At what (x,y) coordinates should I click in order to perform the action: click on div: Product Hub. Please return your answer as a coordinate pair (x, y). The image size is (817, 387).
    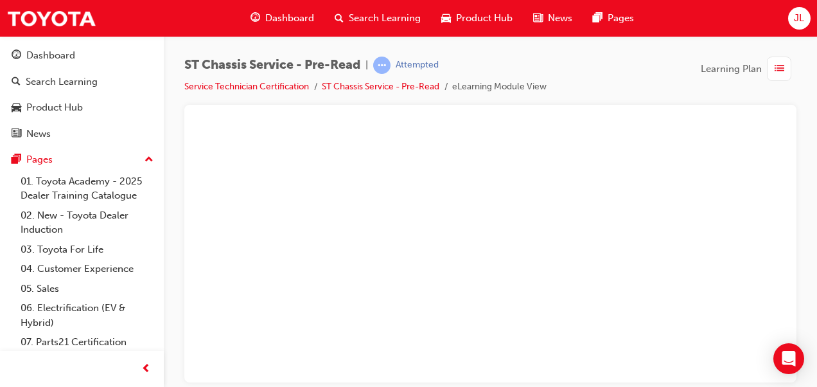
    Looking at the image, I should click on (55, 107).